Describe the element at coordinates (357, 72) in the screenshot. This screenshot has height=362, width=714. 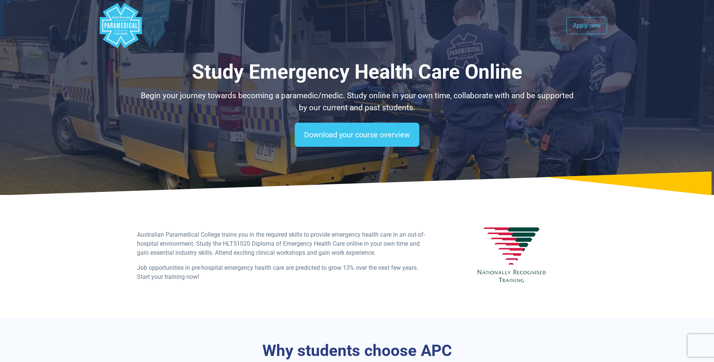
I see `h1: Study Emergency Health Care Online` at that location.